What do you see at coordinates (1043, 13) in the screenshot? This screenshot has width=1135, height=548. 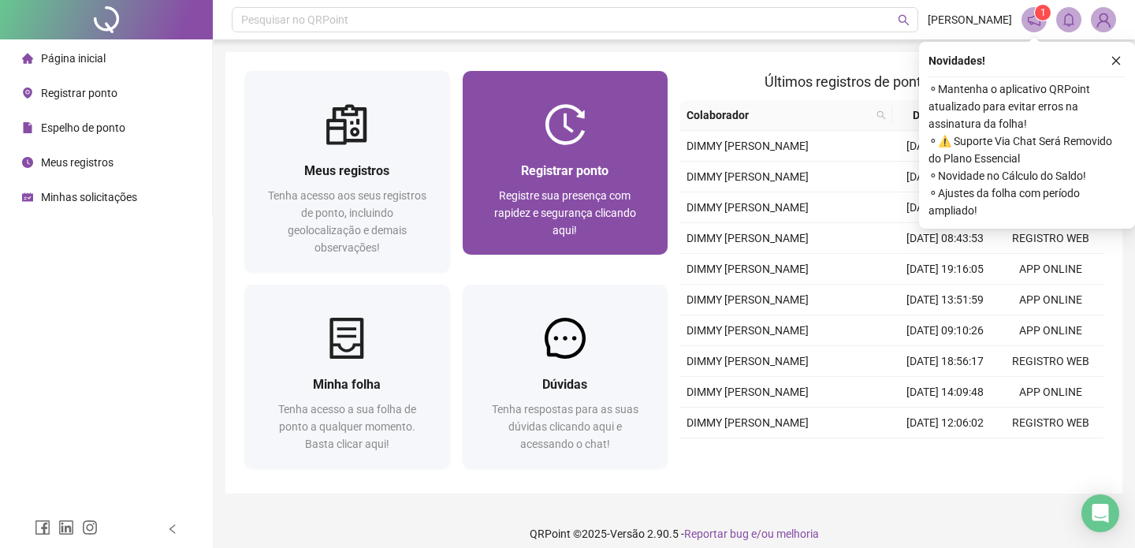 I see `sup: 1` at bounding box center [1043, 13].